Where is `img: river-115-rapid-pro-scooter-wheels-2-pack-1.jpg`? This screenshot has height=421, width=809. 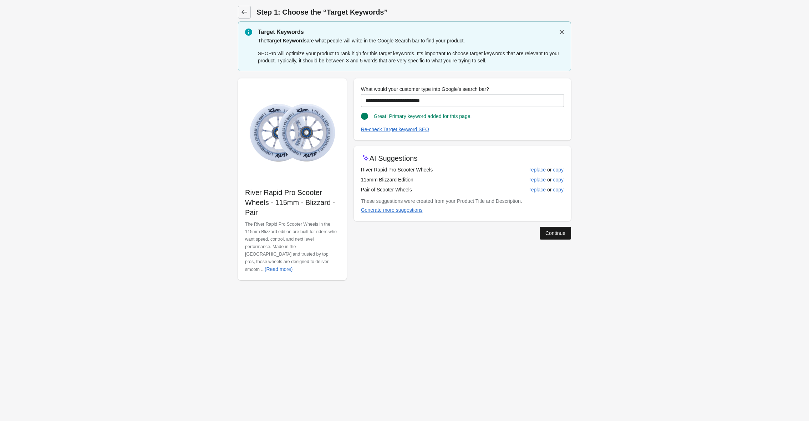
img: river-115-rapid-pro-scooter-wheels-2-pack-1.jpg is located at coordinates (292, 133).